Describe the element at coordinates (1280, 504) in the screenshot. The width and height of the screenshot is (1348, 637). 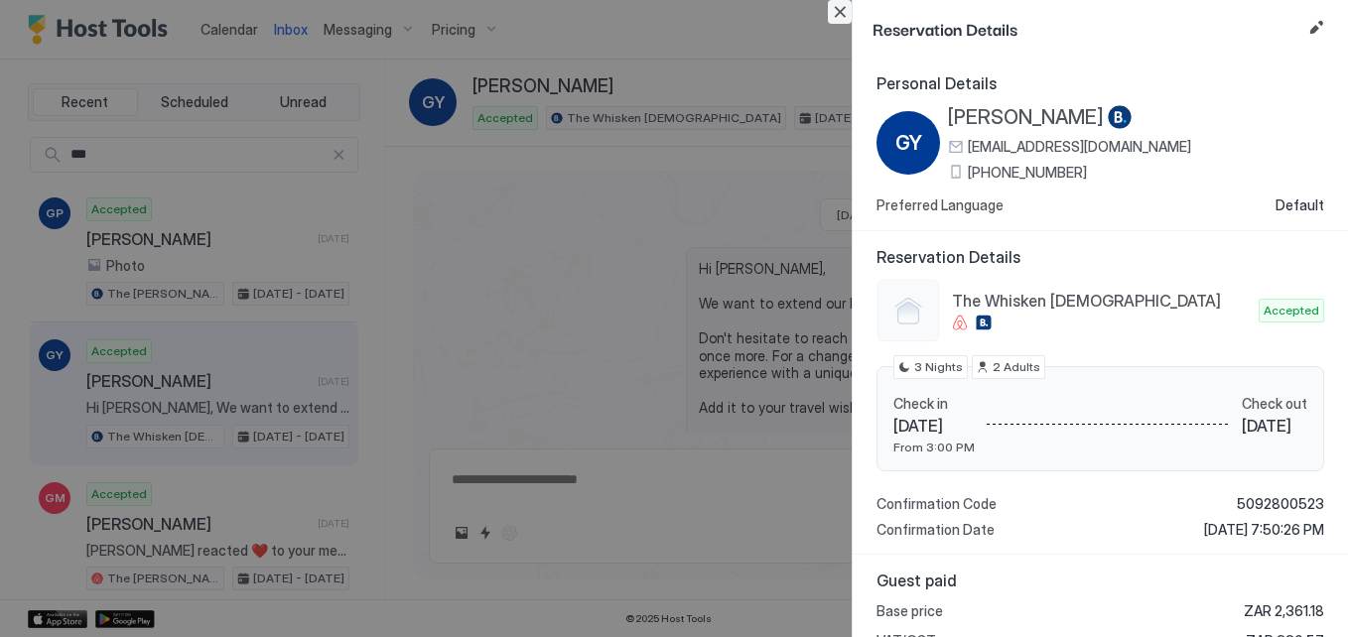
I see `span: 5092800523` at that location.